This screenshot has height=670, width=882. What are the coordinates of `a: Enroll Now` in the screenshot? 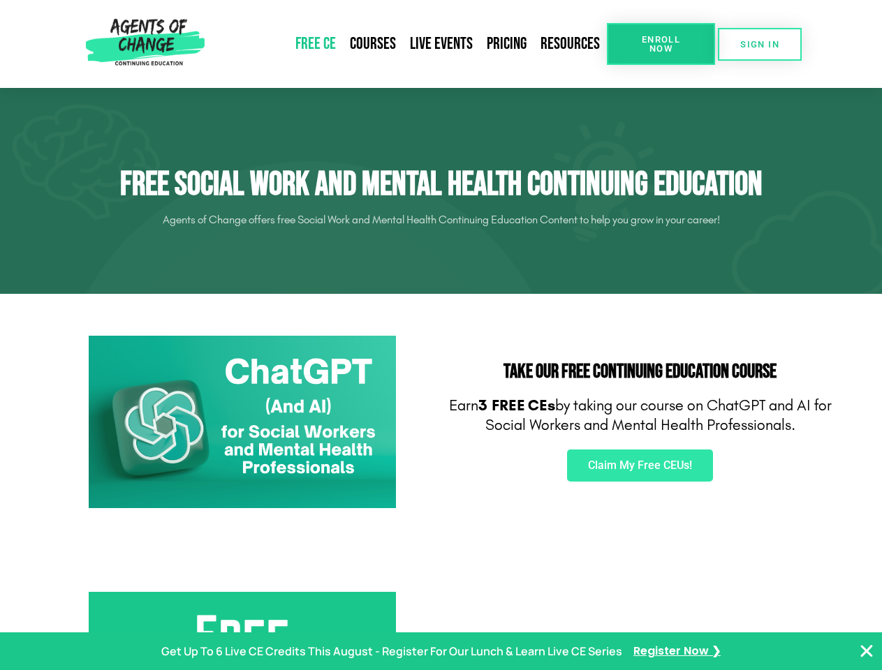 It's located at (660, 44).